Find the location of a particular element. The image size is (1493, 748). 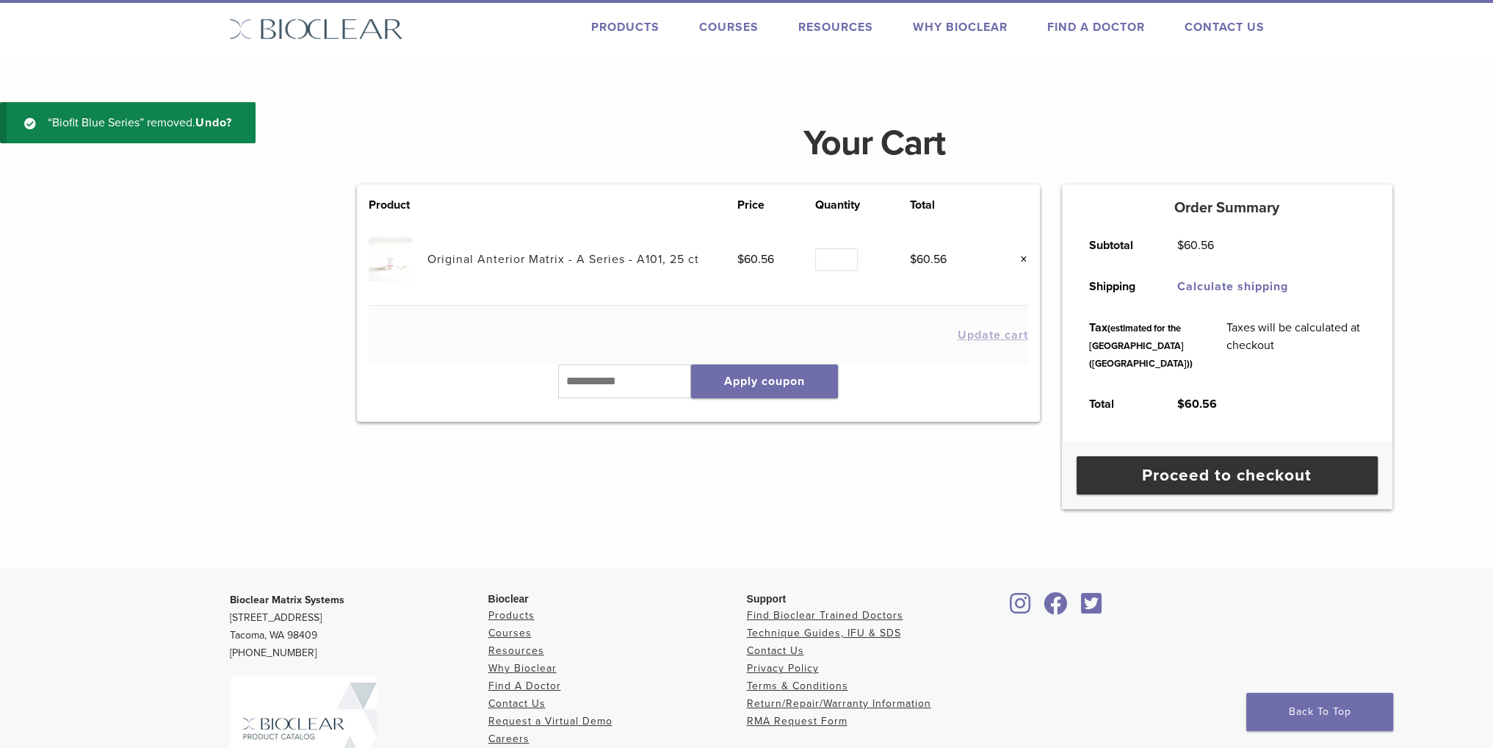

h1: Your Cart is located at coordinates (875, 143).